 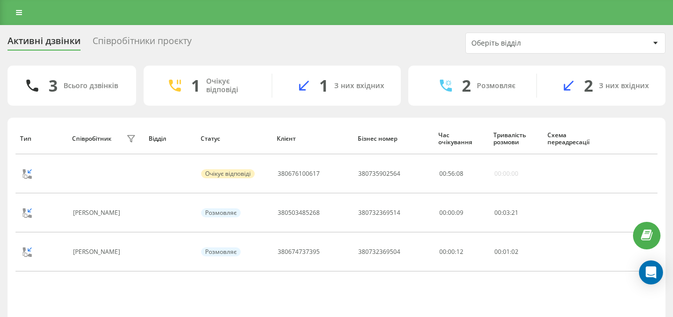 What do you see at coordinates (299, 252) in the screenshot?
I see `div: 380674737395` at bounding box center [299, 252].